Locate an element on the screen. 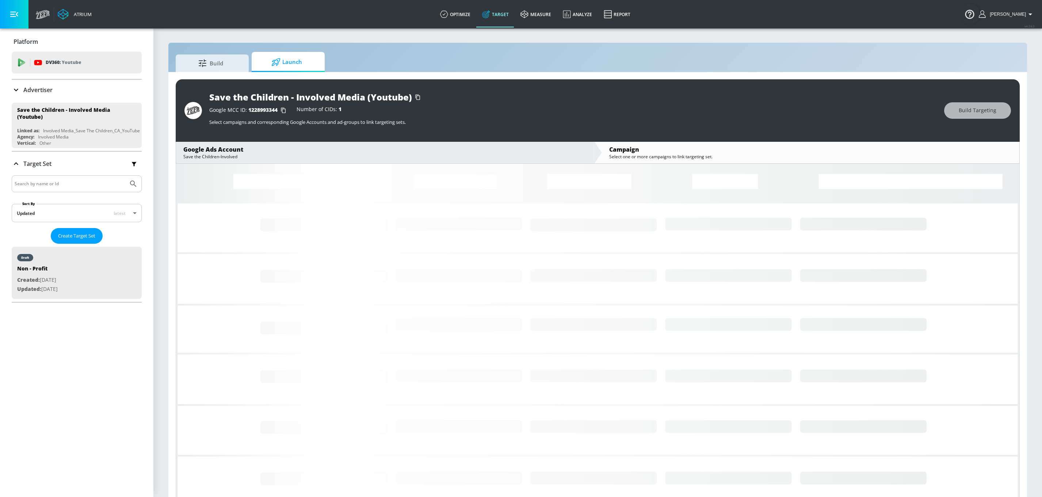  input: Search by name or Id is located at coordinates (70, 184).